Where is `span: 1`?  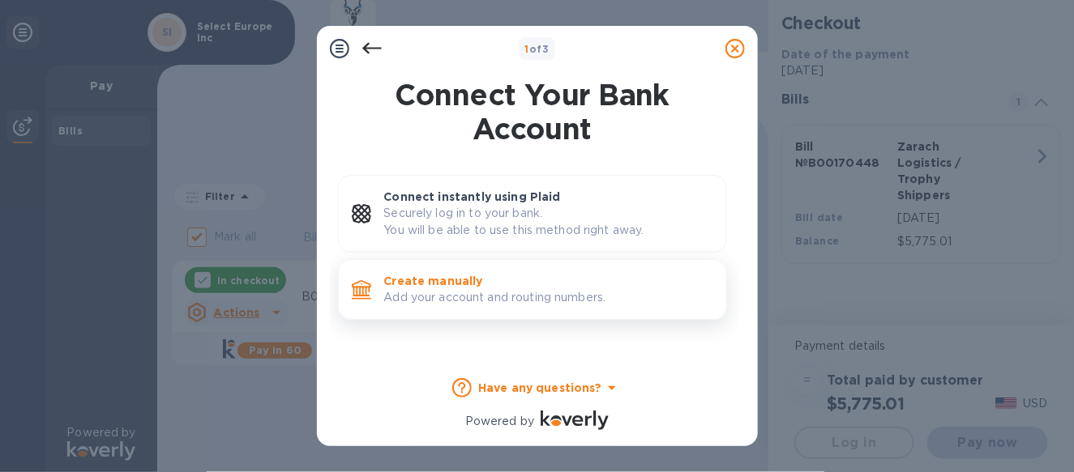
span: 1 is located at coordinates (527, 49).